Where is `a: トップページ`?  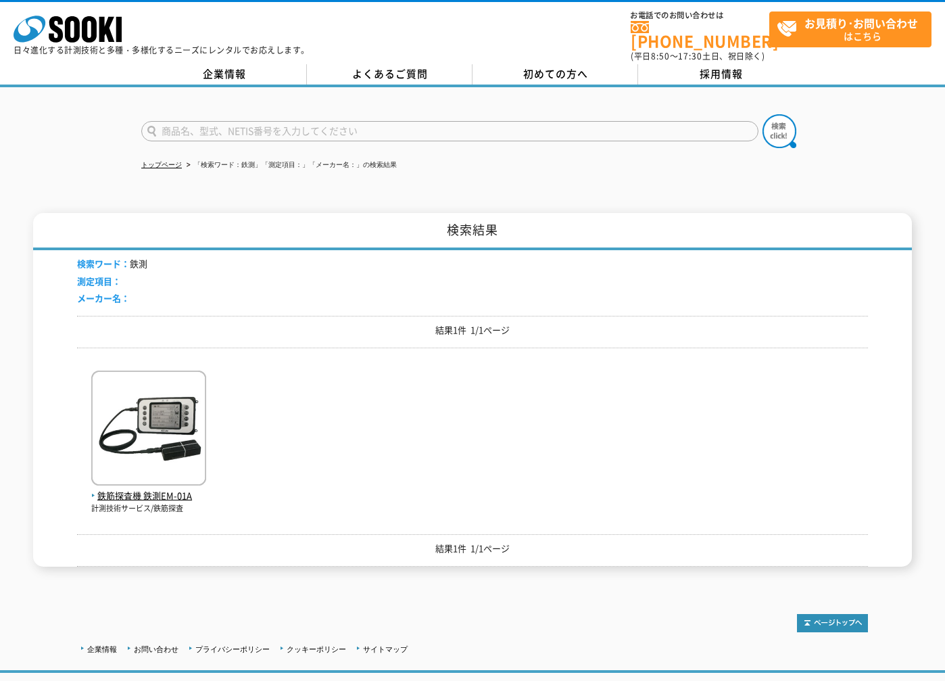
a: トップページ is located at coordinates (162, 164).